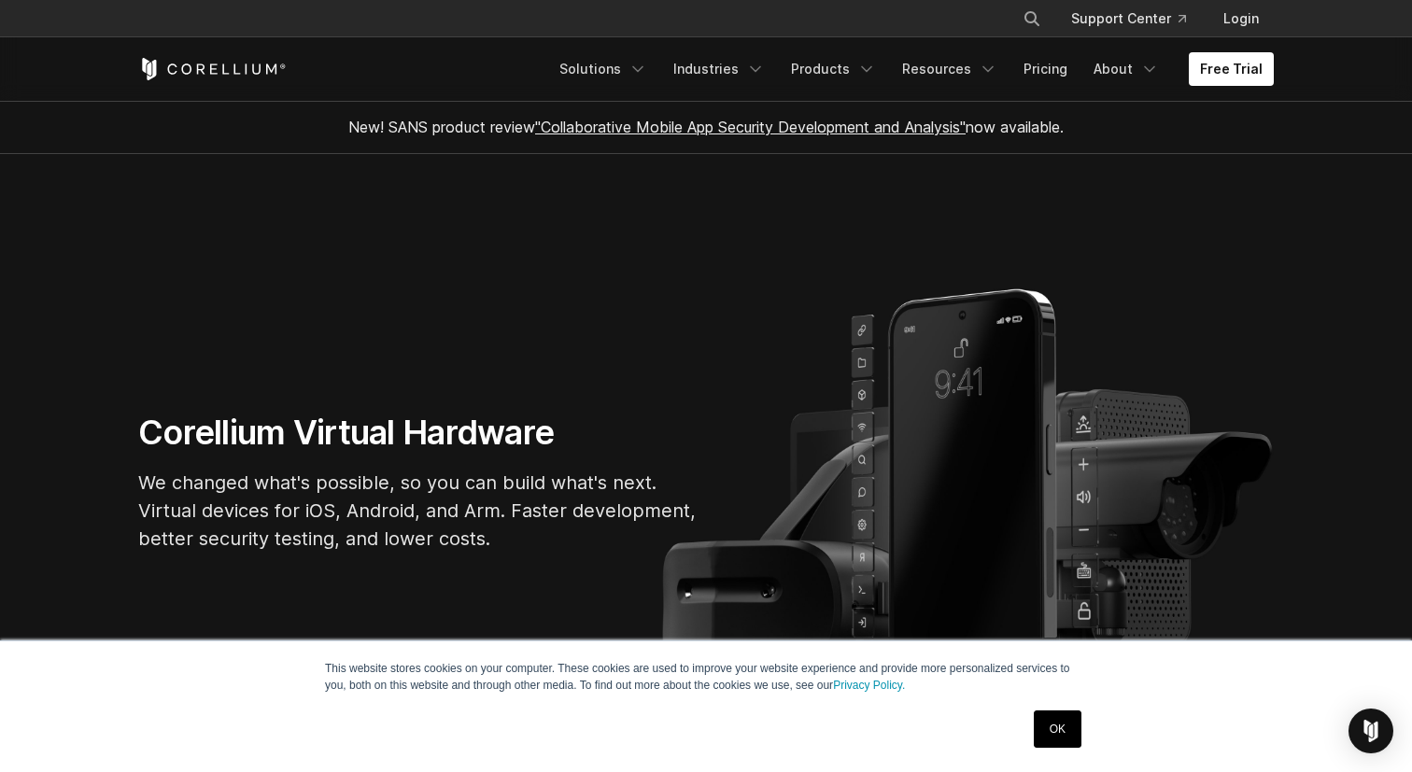 The image size is (1412, 772). Describe the element at coordinates (418, 432) in the screenshot. I see `h1: Corellium Virtual Hardware` at that location.